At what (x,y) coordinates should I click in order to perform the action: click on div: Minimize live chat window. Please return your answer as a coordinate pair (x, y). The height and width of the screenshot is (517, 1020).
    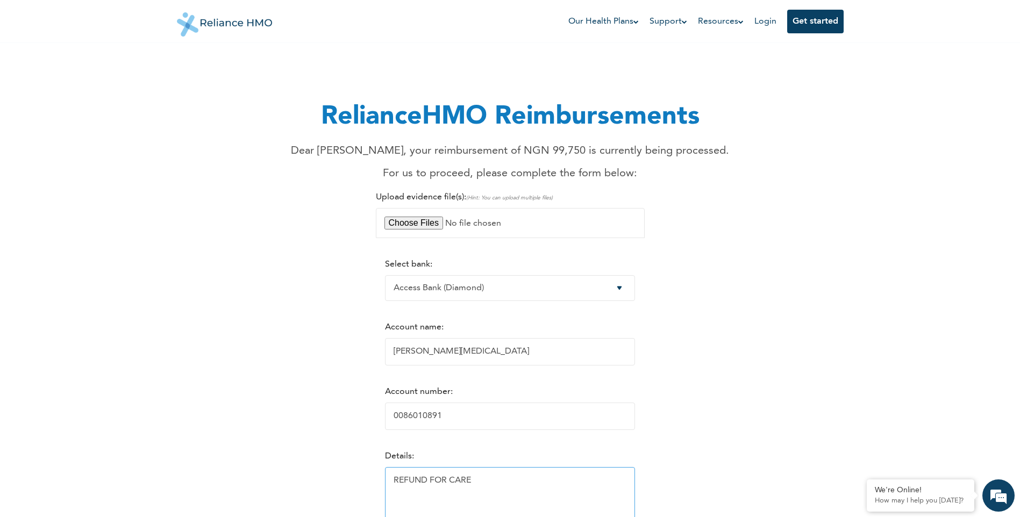
    Looking at the image, I should click on (189, 18).